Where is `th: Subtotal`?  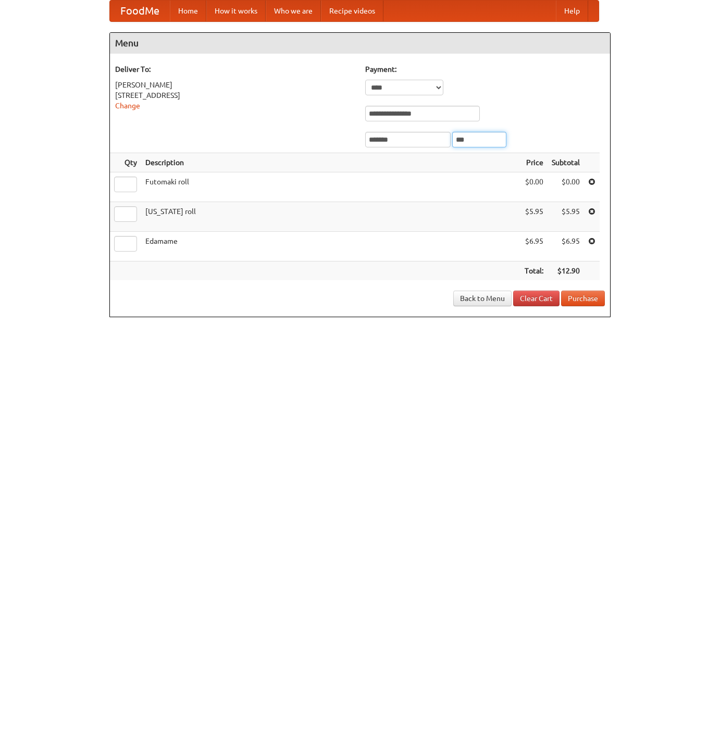
th: Subtotal is located at coordinates (566, 162).